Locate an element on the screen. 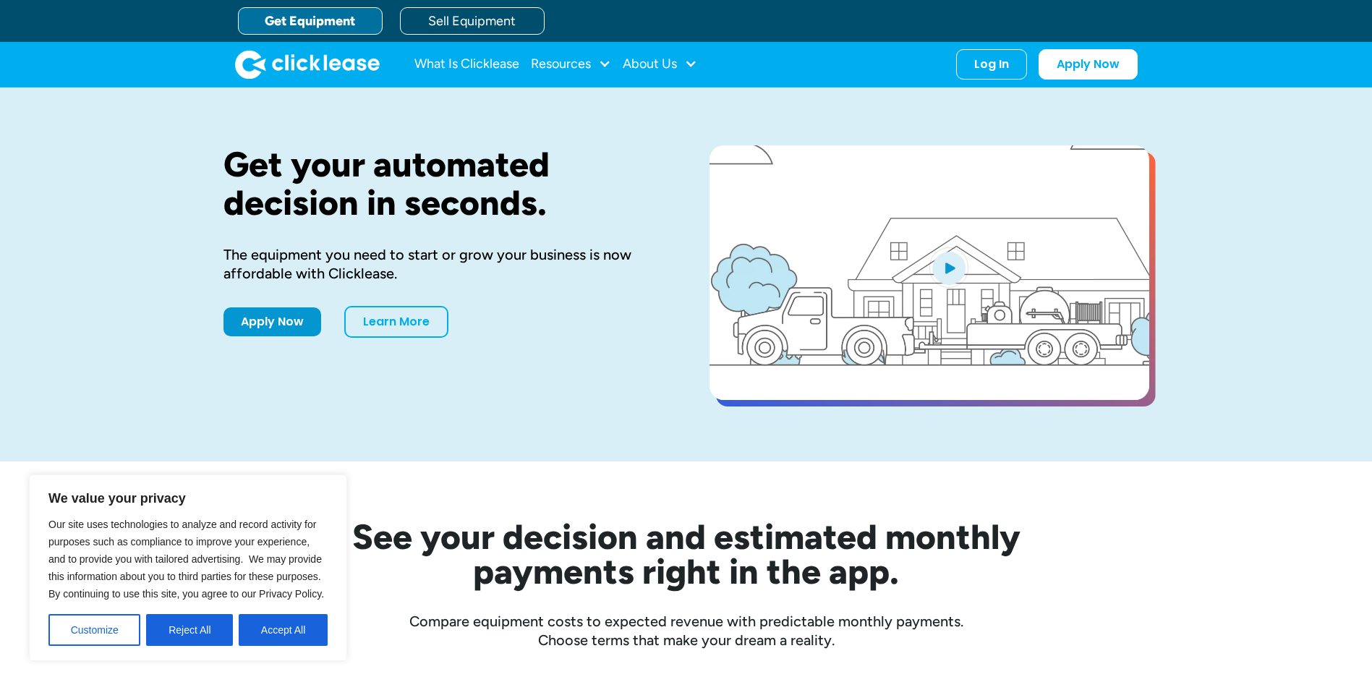  div: Resources is located at coordinates (570, 64).